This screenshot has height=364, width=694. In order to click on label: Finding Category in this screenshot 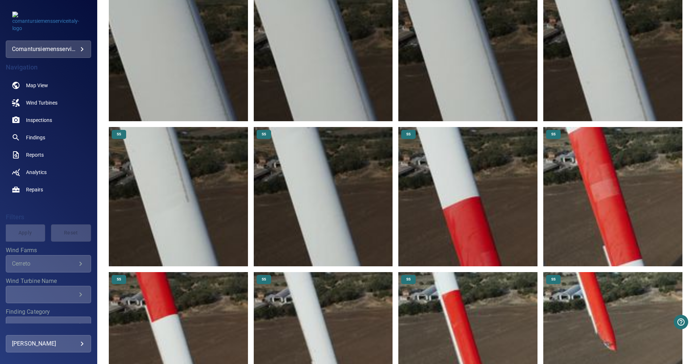, I will do `click(48, 312)`.